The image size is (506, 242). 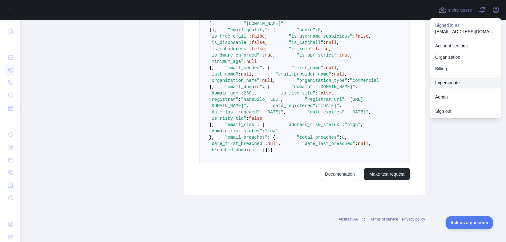 I want to click on span: "email_breaches", so click(x=246, y=138).